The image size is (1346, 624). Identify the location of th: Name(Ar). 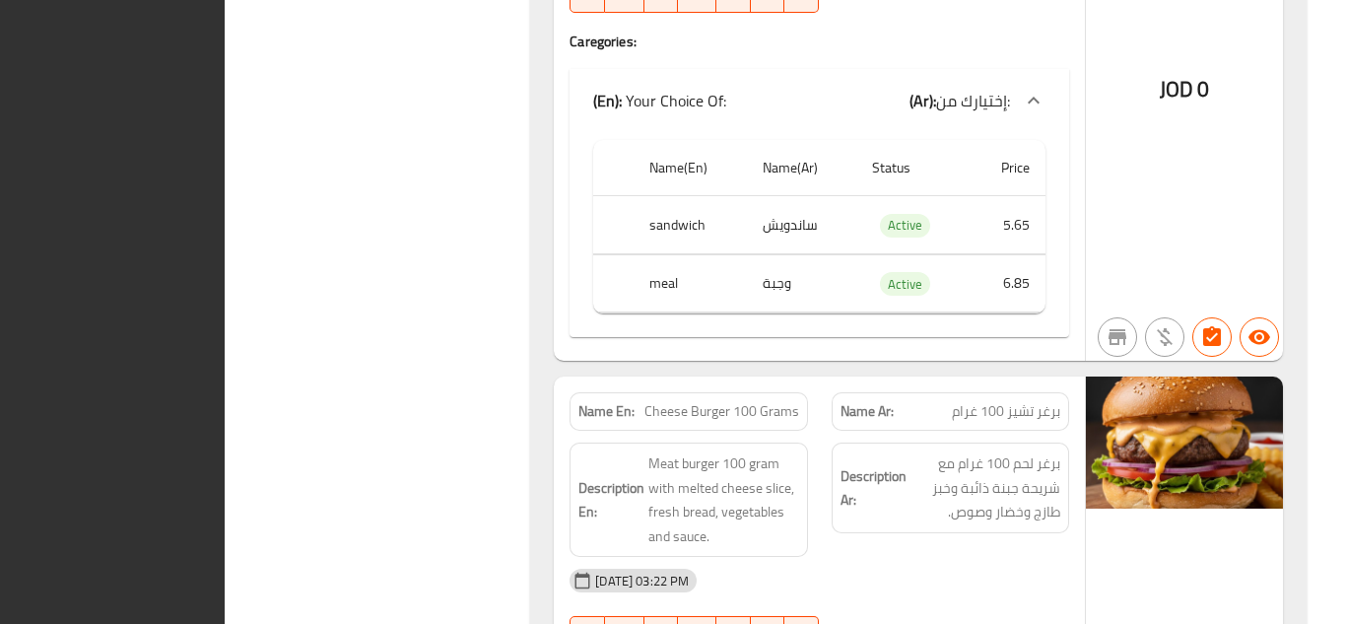
(801, 168).